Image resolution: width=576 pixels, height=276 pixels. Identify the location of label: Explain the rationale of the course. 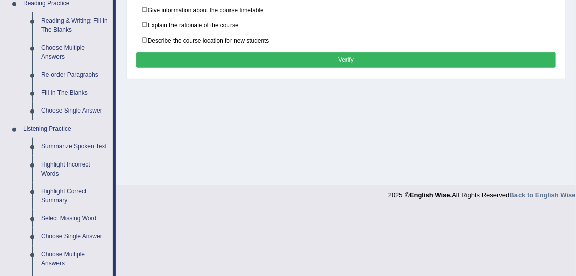
(346, 25).